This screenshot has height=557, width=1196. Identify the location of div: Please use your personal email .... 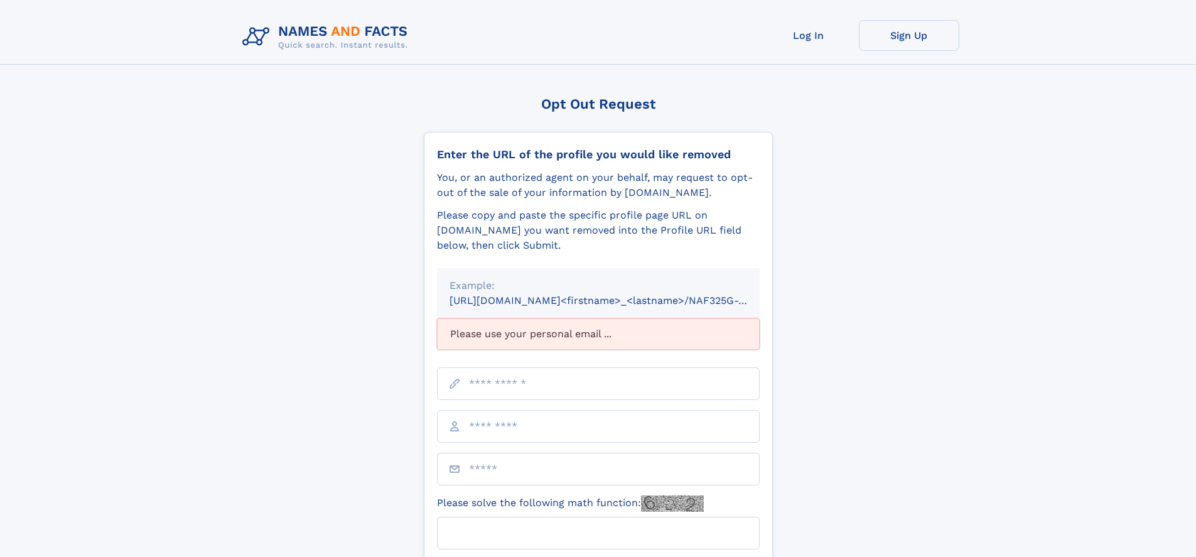
(598, 334).